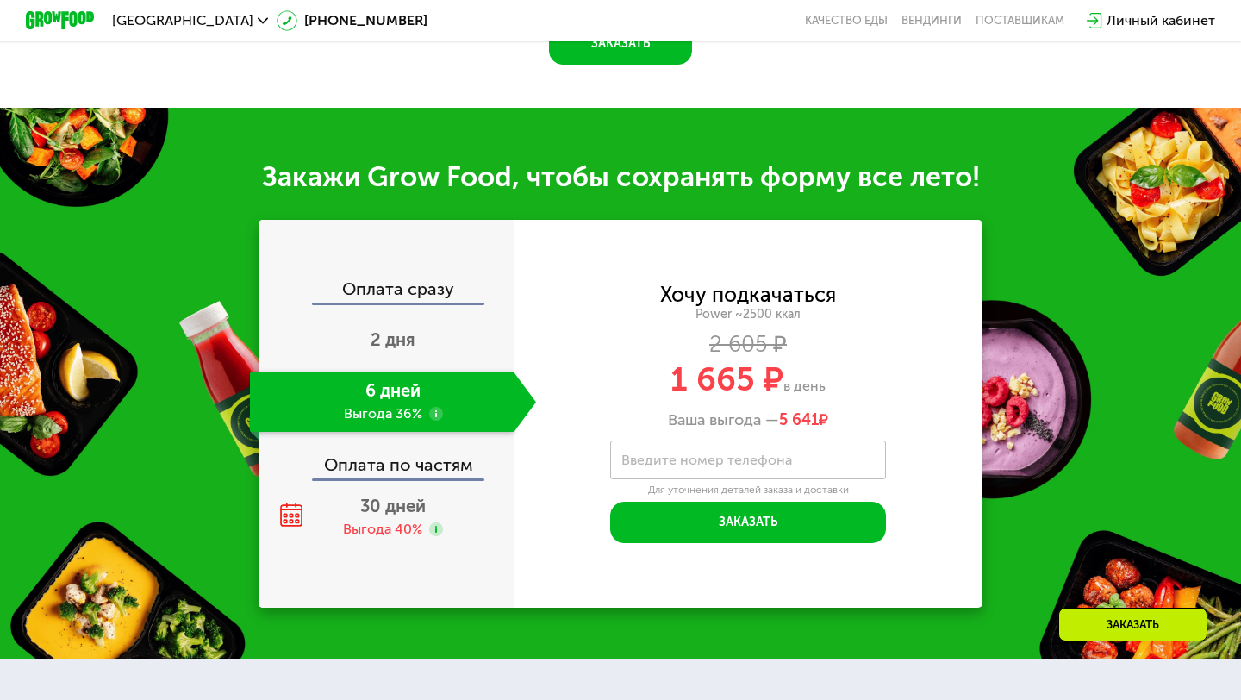 The image size is (1241, 700). Describe the element at coordinates (383, 529) in the screenshot. I see `div: Выгода 40%` at that location.